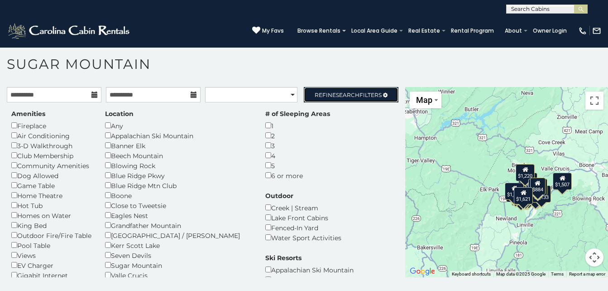 This screenshot has height=291, width=608. Describe the element at coordinates (303, 237) in the screenshot. I see `div: Water Sport Activities` at that location.